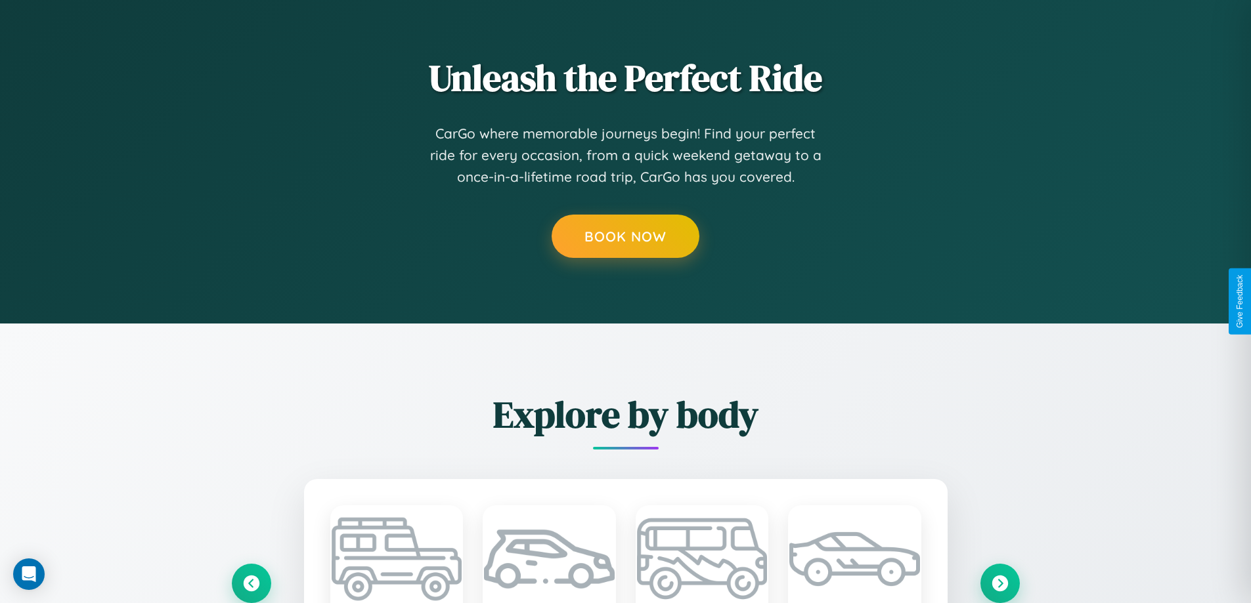 The image size is (1251, 603). What do you see at coordinates (625, 236) in the screenshot?
I see `button: Book Now` at bounding box center [625, 236].